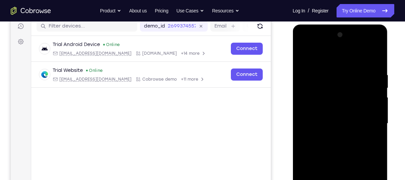 Image resolution: width=405 pixels, height=180 pixels. What do you see at coordinates (161, 11) in the screenshot?
I see `a: Pricing` at bounding box center [161, 11].